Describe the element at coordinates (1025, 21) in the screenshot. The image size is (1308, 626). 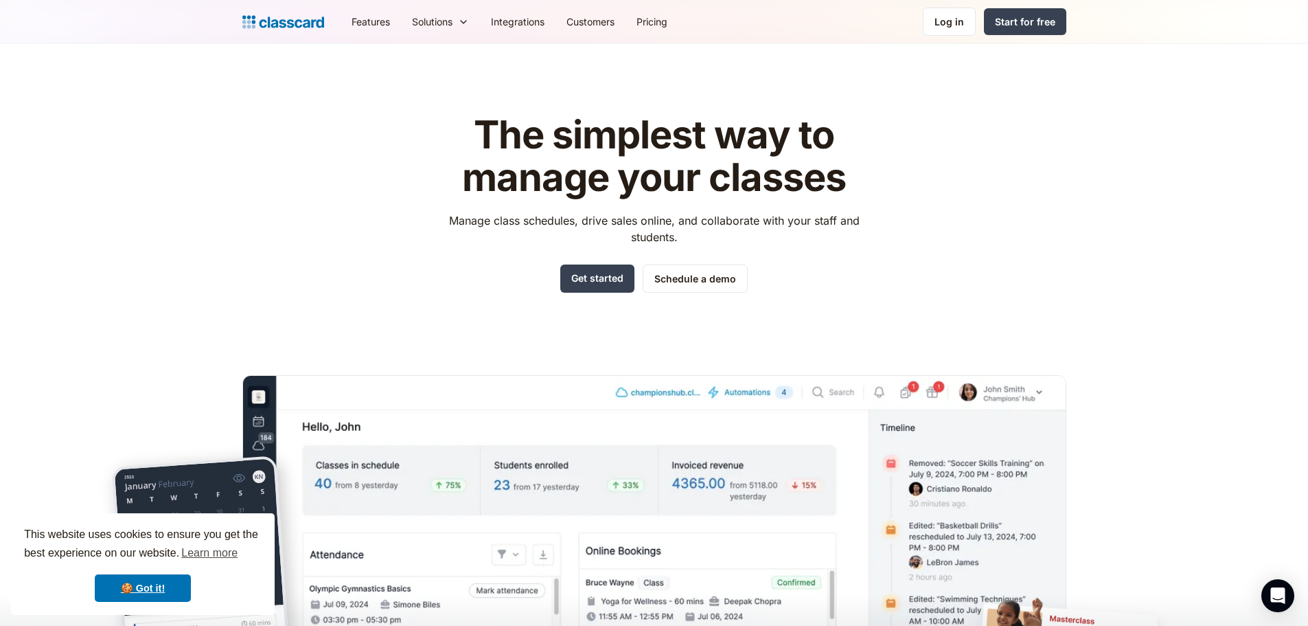
I see `a: Start for free` at that location.